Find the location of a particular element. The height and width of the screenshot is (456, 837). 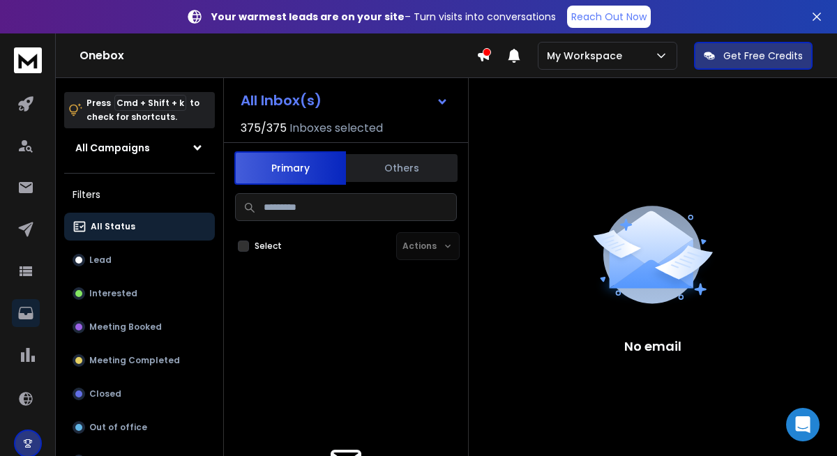

button: Meeting Booked is located at coordinates (140, 327).